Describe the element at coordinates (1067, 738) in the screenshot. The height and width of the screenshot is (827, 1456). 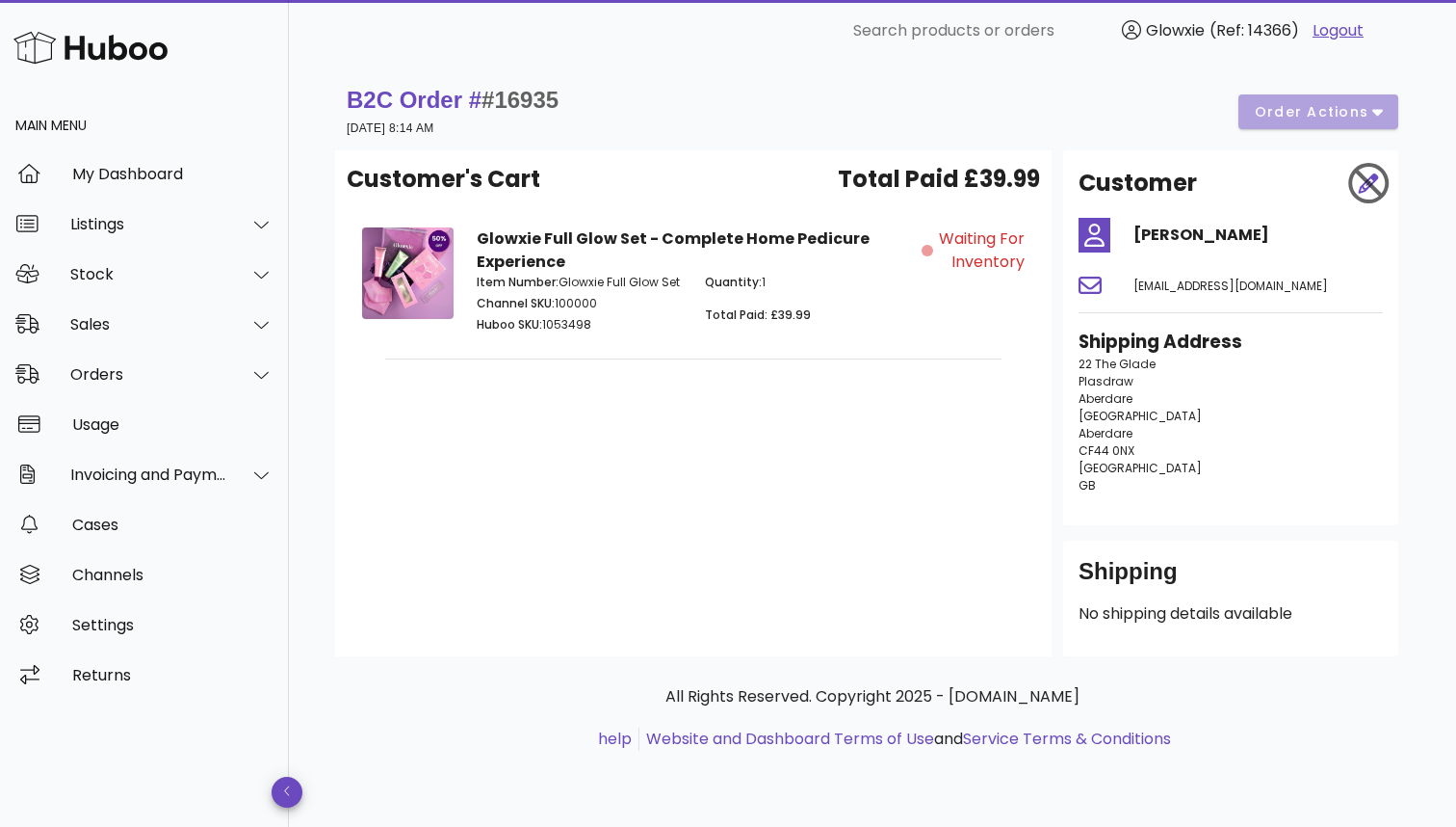
I see `a: Service Terms & Conditions` at that location.